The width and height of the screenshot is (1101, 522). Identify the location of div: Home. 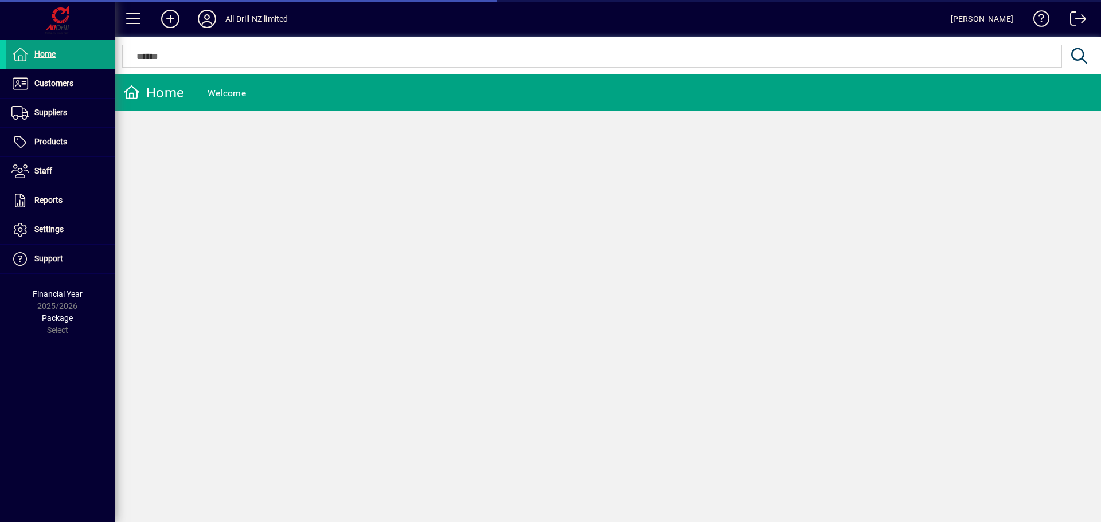
(154, 93).